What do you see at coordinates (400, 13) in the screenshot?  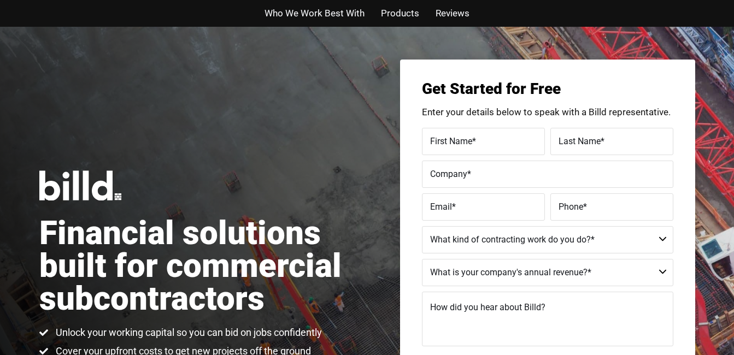 I see `a: Products` at bounding box center [400, 13].